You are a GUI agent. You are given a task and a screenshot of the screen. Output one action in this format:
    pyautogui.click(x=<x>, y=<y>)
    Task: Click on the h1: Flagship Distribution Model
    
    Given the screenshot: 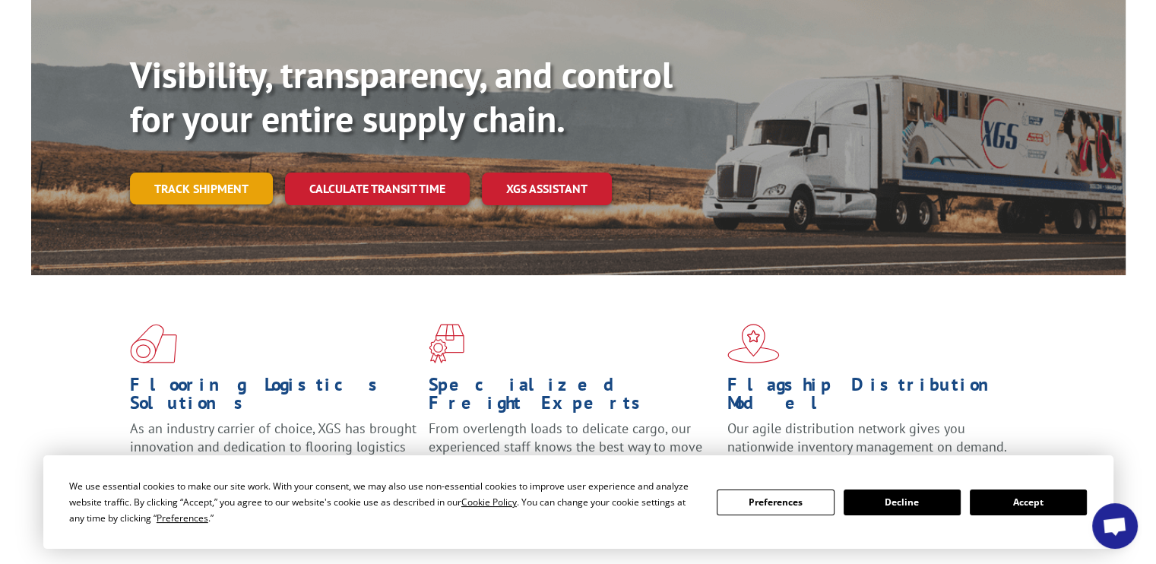 What is the action you would take?
    pyautogui.click(x=871, y=397)
    